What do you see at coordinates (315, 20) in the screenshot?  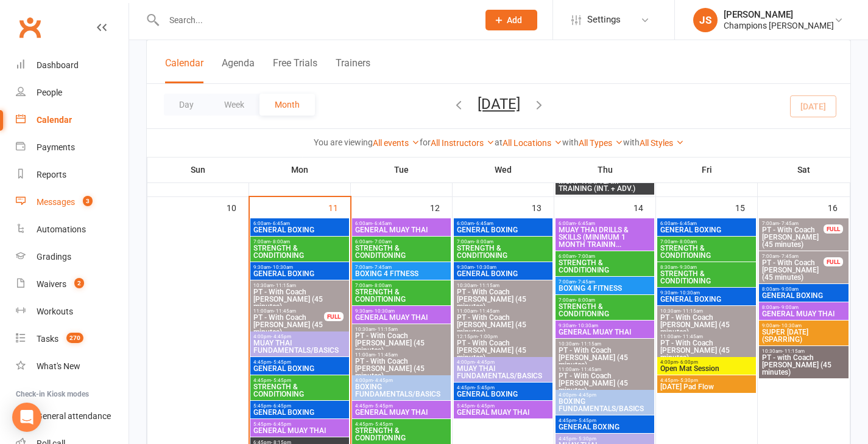 I see `input: Search...` at bounding box center [315, 20].